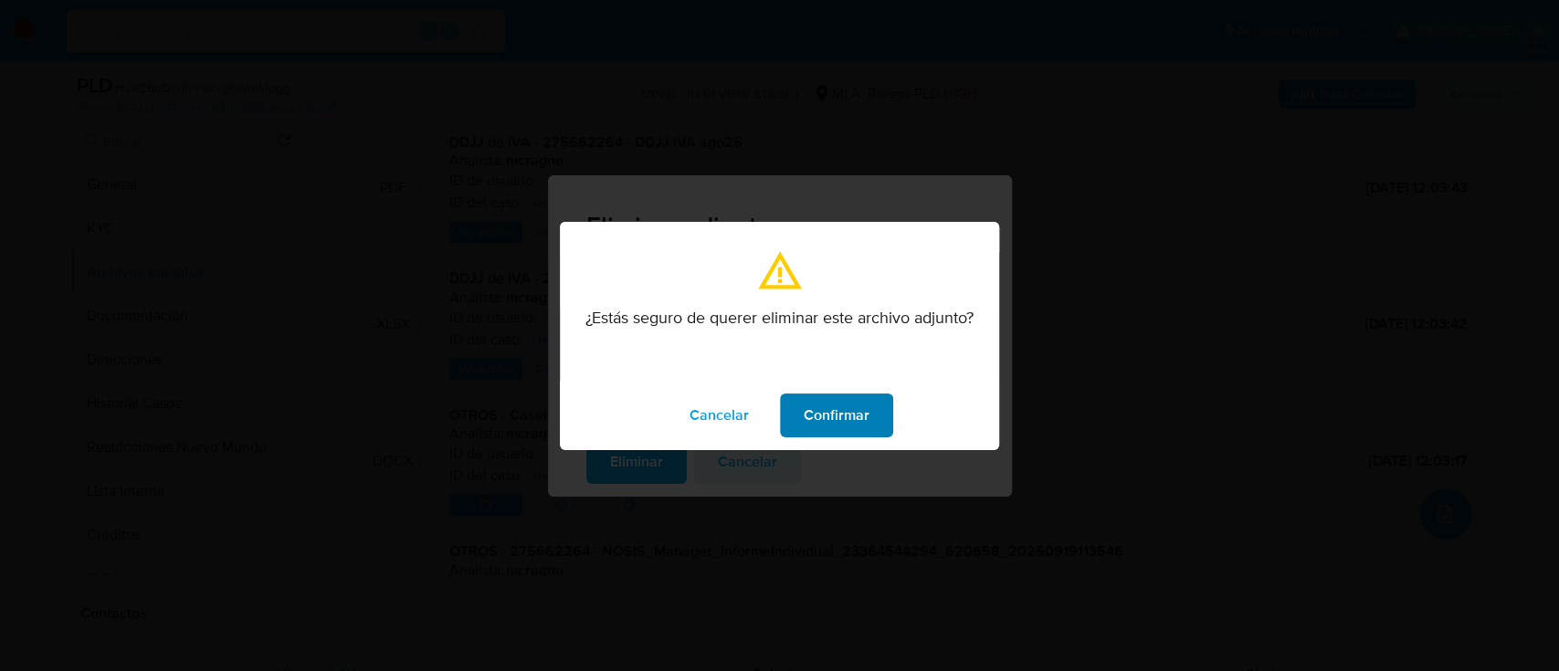  Describe the element at coordinates (779, 336) in the screenshot. I see `div: modal_confirmation.title` at that location.